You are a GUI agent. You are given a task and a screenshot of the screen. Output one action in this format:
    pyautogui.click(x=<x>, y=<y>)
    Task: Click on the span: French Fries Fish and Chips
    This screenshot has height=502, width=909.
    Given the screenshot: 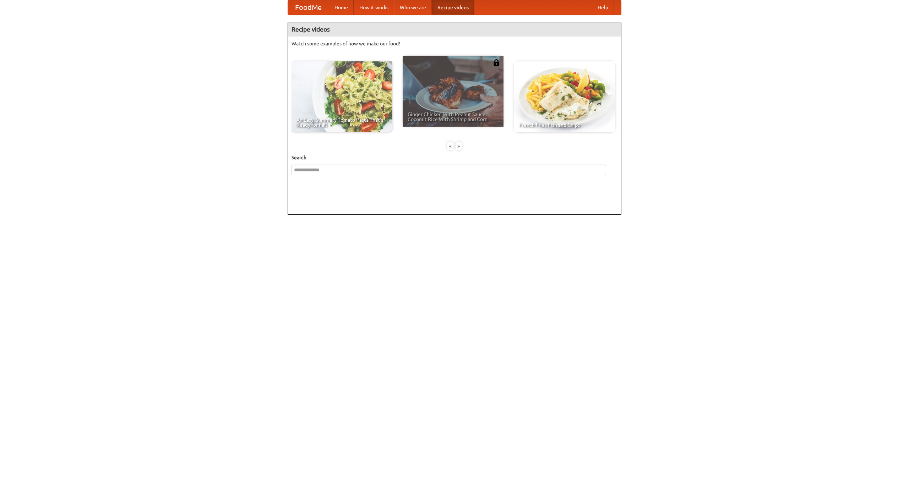 What is the action you would take?
    pyautogui.click(x=564, y=125)
    